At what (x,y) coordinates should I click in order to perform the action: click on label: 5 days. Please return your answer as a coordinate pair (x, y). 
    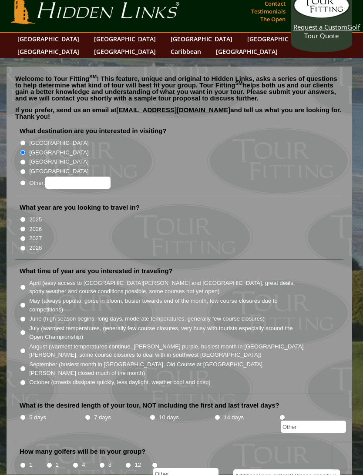
    Looking at the image, I should click on (37, 418).